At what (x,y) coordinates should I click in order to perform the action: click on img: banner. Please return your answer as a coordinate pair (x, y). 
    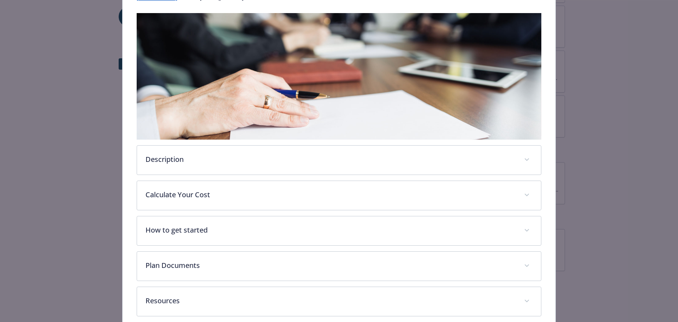
    Looking at the image, I should click on (339, 76).